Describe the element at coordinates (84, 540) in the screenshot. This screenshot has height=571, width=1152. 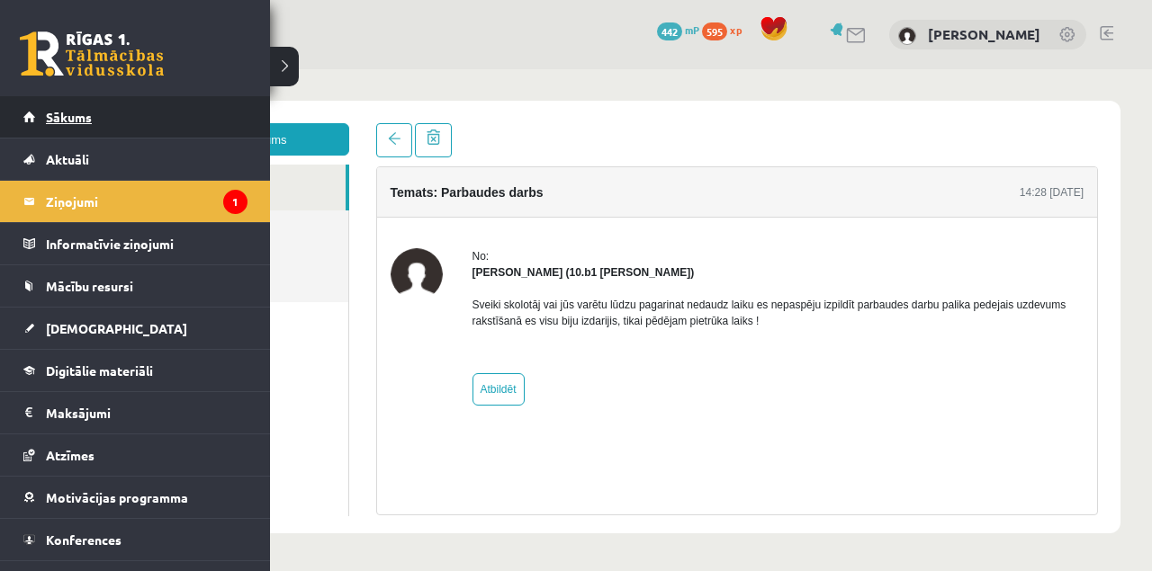
I see `span: Konferences` at that location.